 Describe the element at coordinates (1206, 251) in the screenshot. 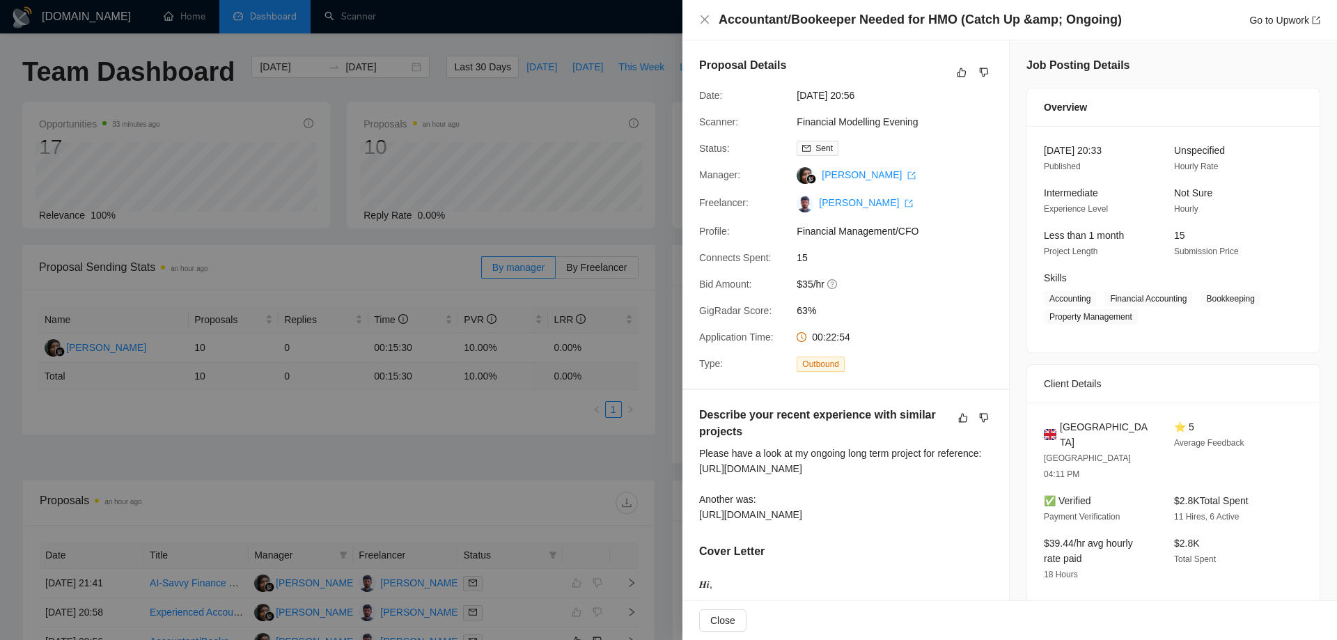

I see `span: Submission Price` at that location.